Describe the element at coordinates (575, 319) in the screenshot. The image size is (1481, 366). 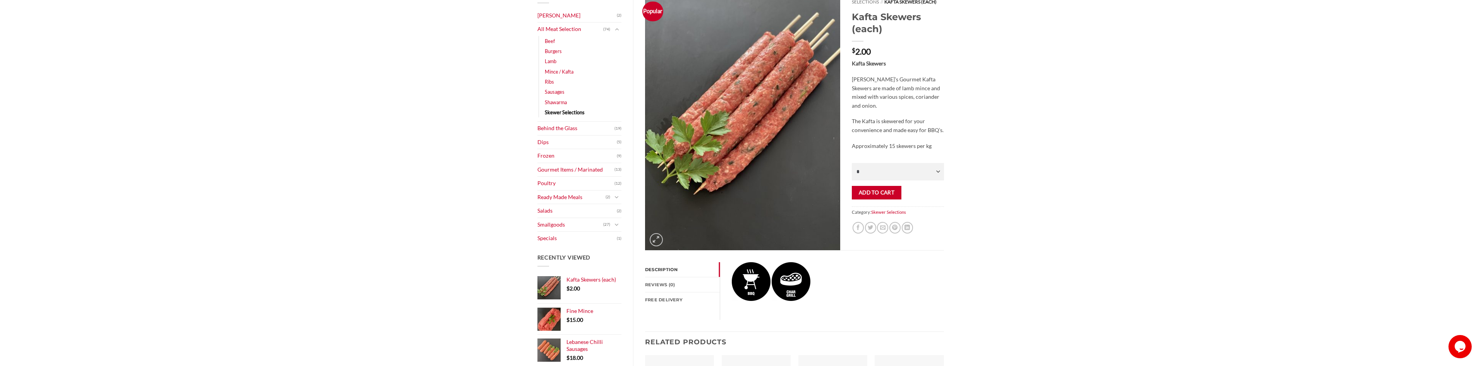
I see `bdi: 15.00` at that location.